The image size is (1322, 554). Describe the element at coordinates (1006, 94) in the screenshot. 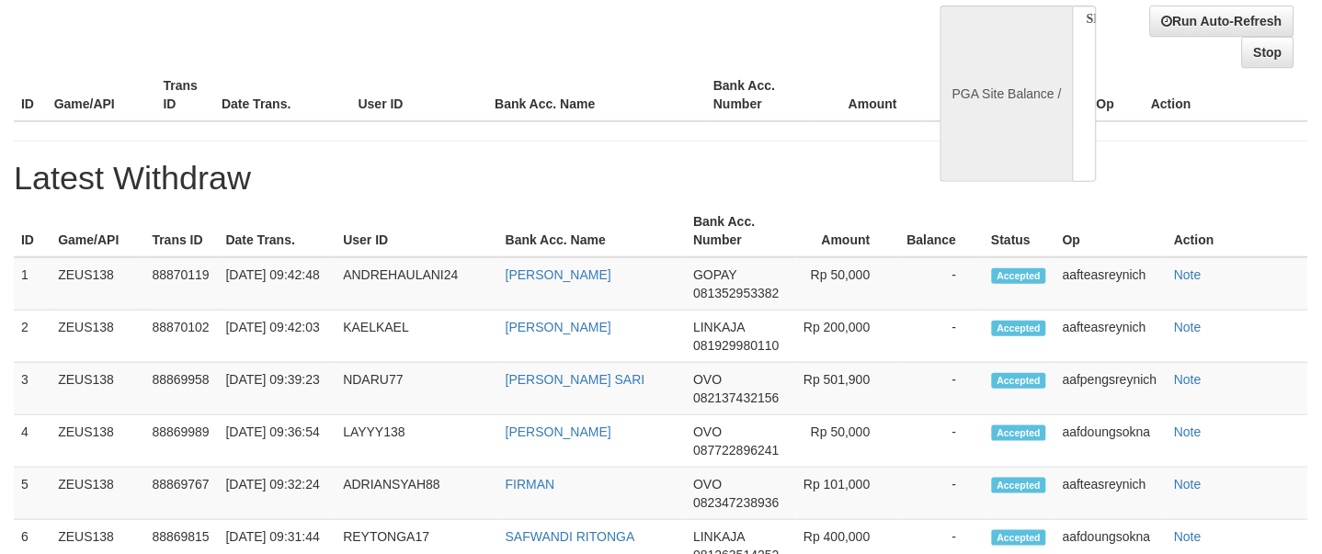

I see `div: PGA Site Balance /` at that location.